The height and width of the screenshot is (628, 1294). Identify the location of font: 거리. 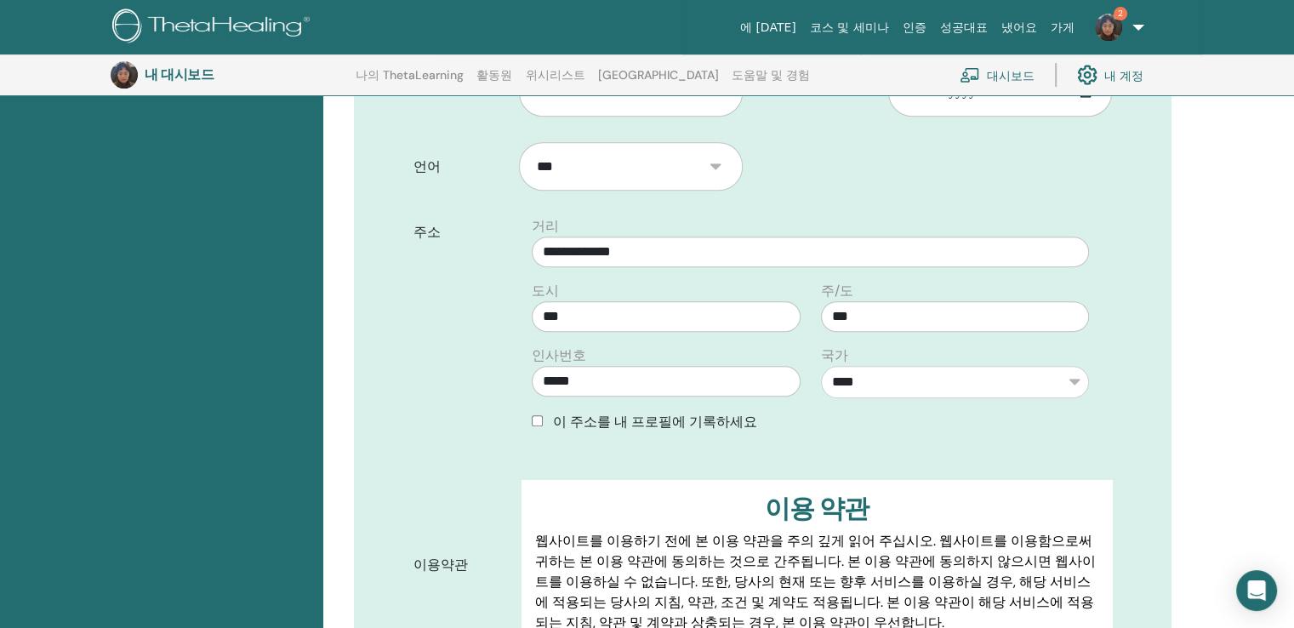
(545, 225).